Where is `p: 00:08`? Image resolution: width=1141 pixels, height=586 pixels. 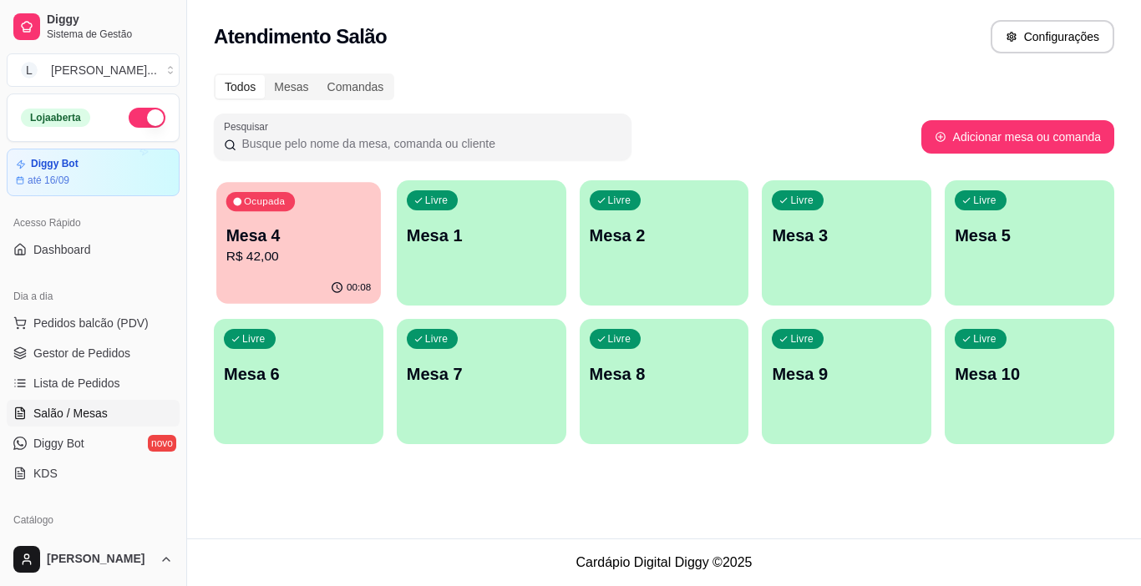 p: 00:08 is located at coordinates (358, 288).